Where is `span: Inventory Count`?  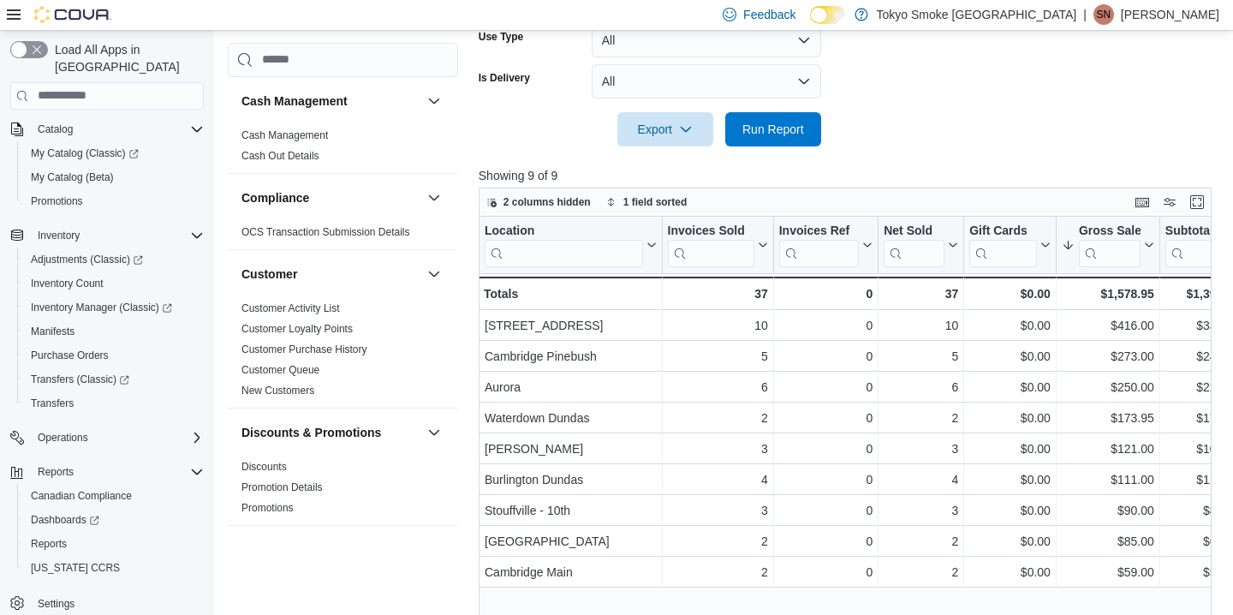
span: Inventory Count is located at coordinates (114, 284).